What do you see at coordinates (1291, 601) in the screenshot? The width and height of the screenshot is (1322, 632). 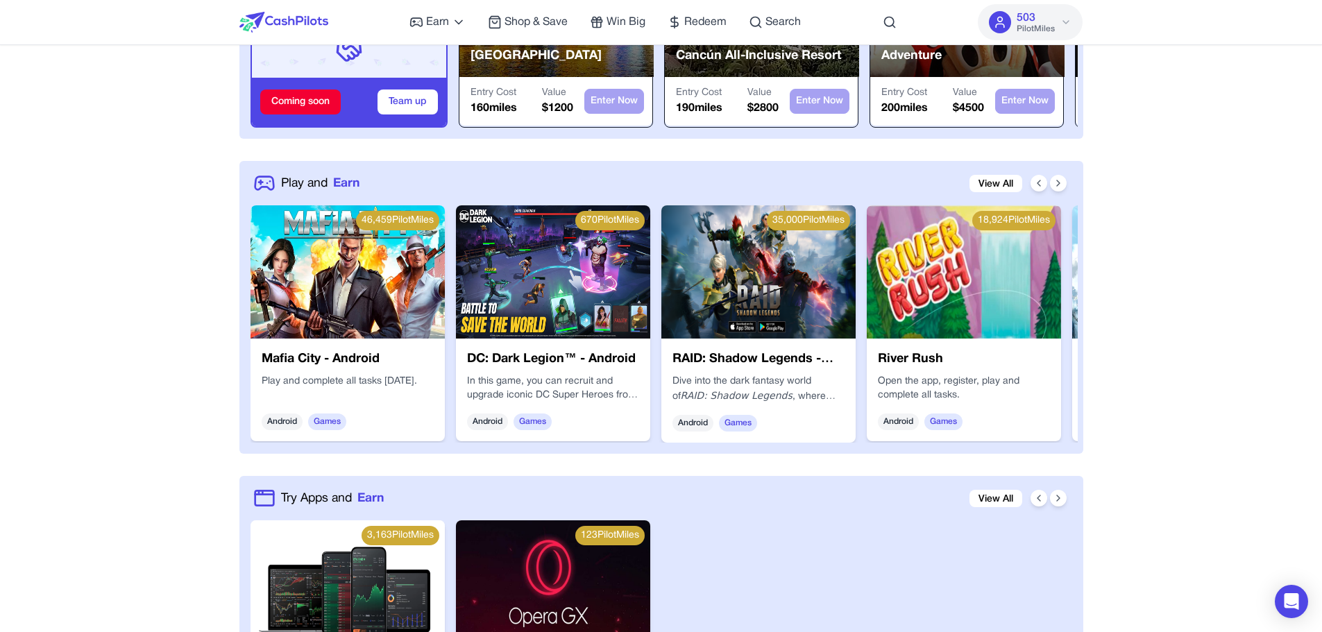 I see `div: Open Intercom Messenger` at bounding box center [1291, 601].